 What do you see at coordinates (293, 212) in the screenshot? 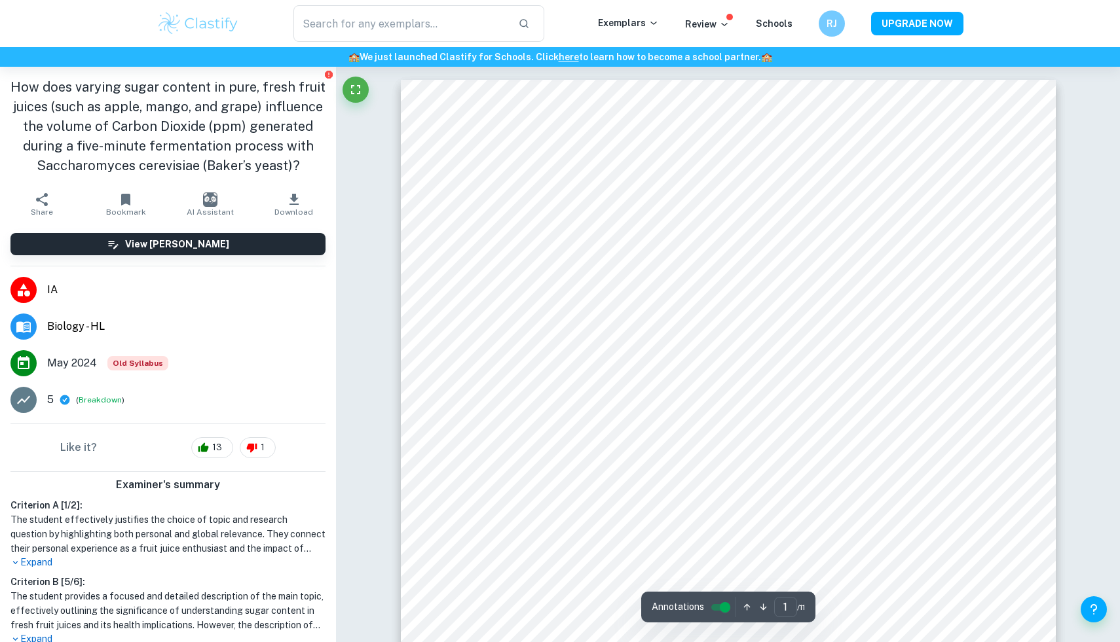
I see `span: Download` at bounding box center [293, 212].